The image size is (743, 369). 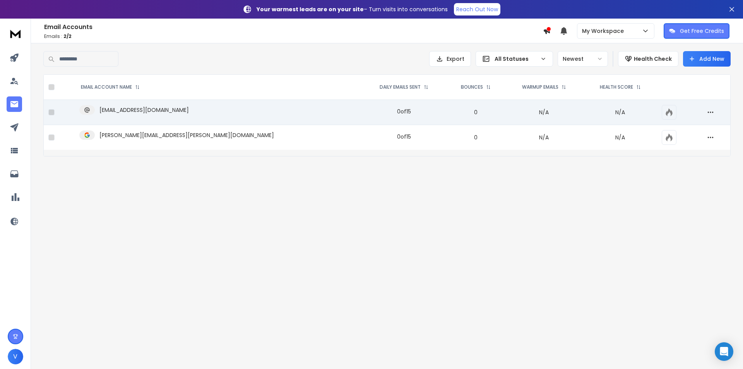 What do you see at coordinates (15, 33) in the screenshot?
I see `img: logo` at bounding box center [15, 33].